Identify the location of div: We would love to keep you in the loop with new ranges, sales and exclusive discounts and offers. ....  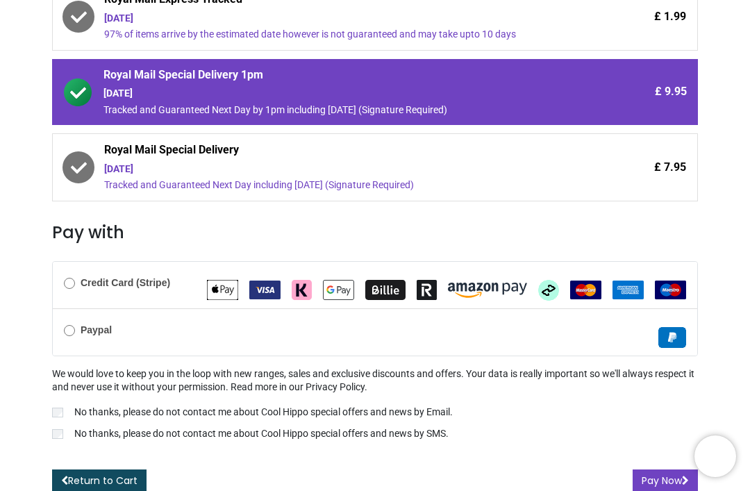
(375, 406).